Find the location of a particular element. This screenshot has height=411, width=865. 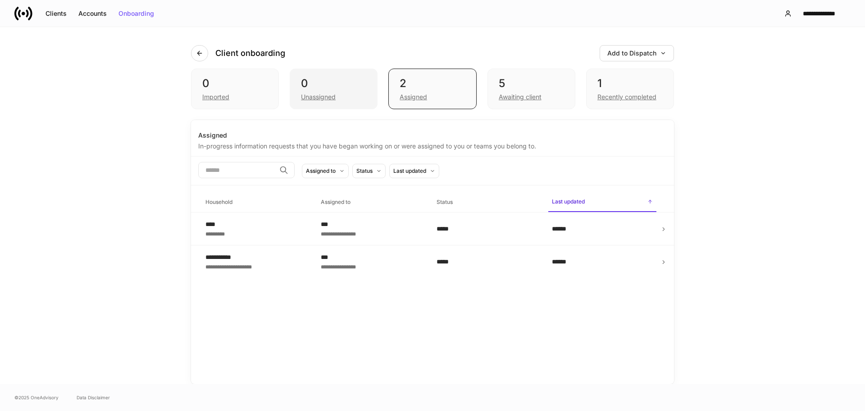

div: Accounts is located at coordinates (92, 14).